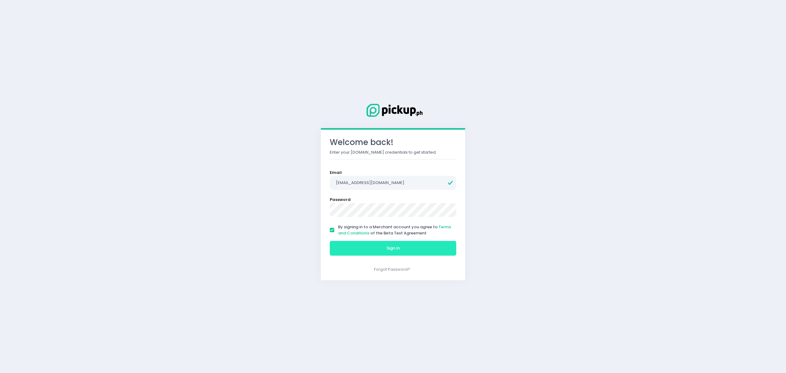 The height and width of the screenshot is (373, 786). I want to click on label: Password, so click(340, 200).